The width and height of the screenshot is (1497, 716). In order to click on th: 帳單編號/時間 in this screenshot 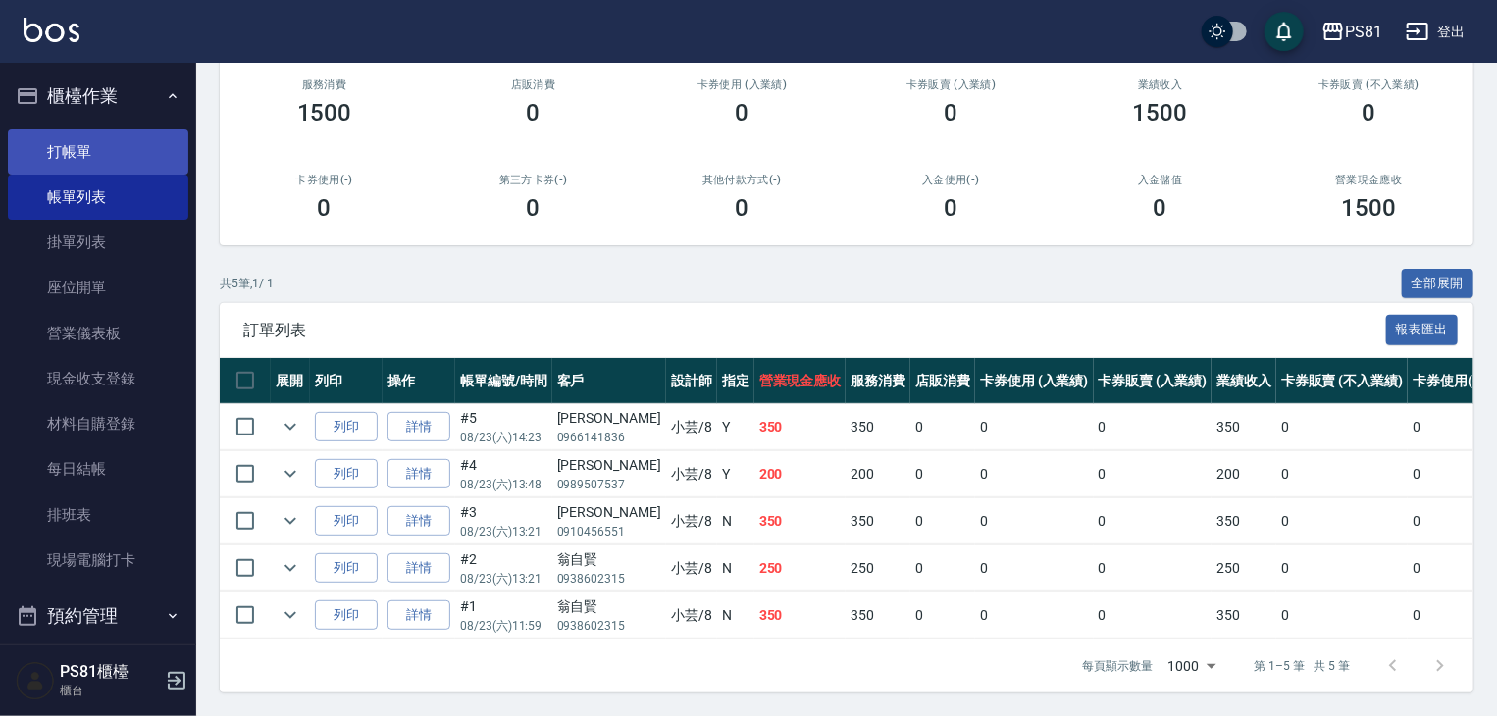, I will do `click(503, 381)`.